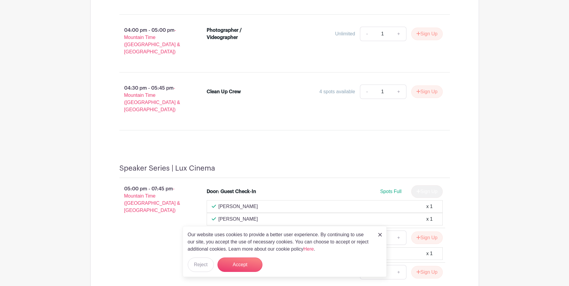 The image size is (569, 286). I want to click on p: Our website uses cookies to provide a better user experience. By continuing to use our site, you ..., so click(280, 242).